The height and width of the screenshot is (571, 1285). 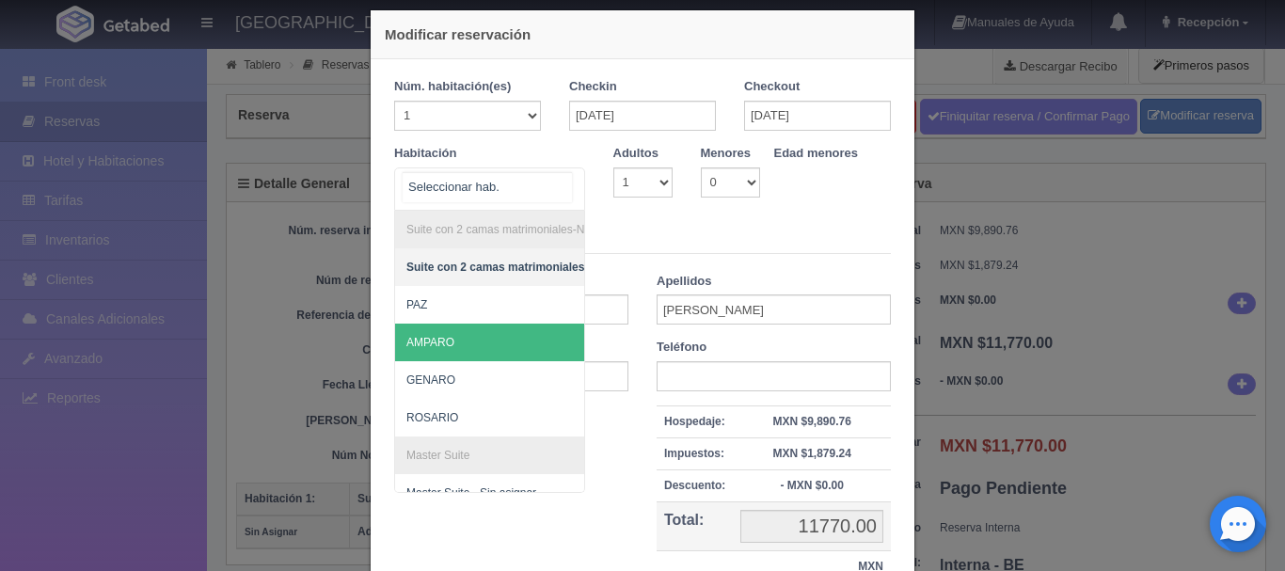 What do you see at coordinates (643, 34) in the screenshot?
I see `h4: Modificar reservación` at bounding box center [643, 34].